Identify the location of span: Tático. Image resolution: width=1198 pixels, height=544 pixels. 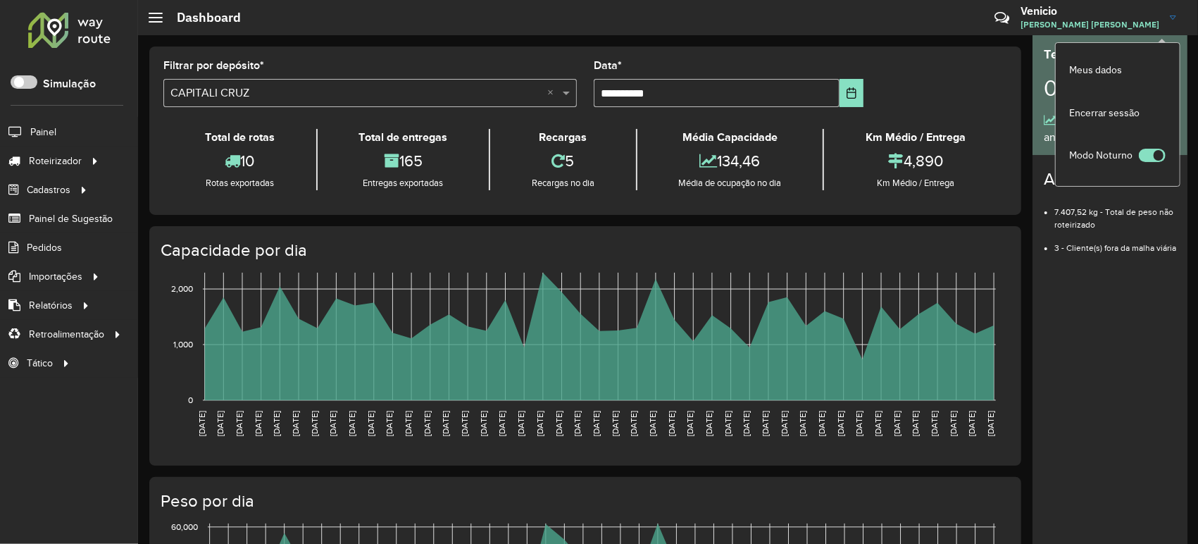
(39, 363).